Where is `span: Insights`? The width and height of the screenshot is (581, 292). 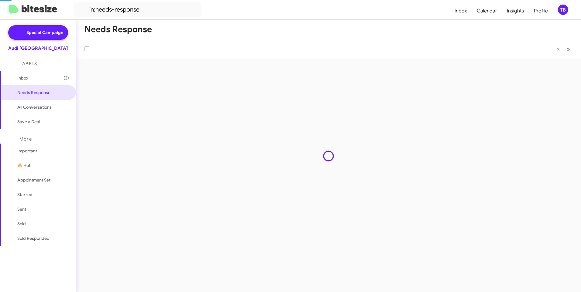
span: Insights is located at coordinates (515, 11).